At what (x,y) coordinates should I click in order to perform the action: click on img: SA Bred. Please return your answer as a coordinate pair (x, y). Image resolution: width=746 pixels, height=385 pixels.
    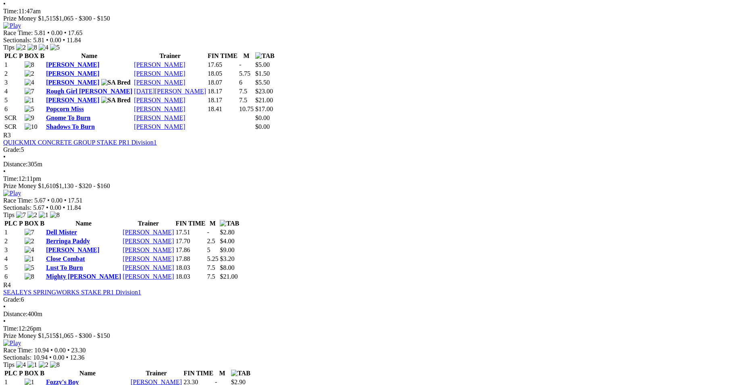
    Looking at the image, I should click on (116, 100).